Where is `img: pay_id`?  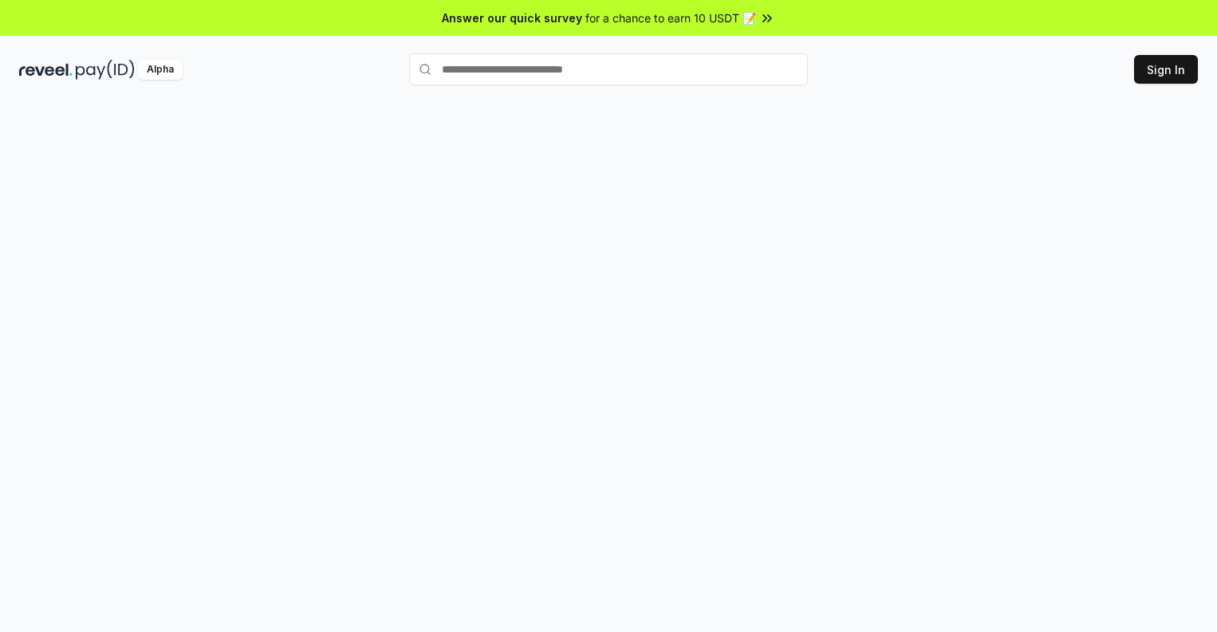
img: pay_id is located at coordinates (105, 69).